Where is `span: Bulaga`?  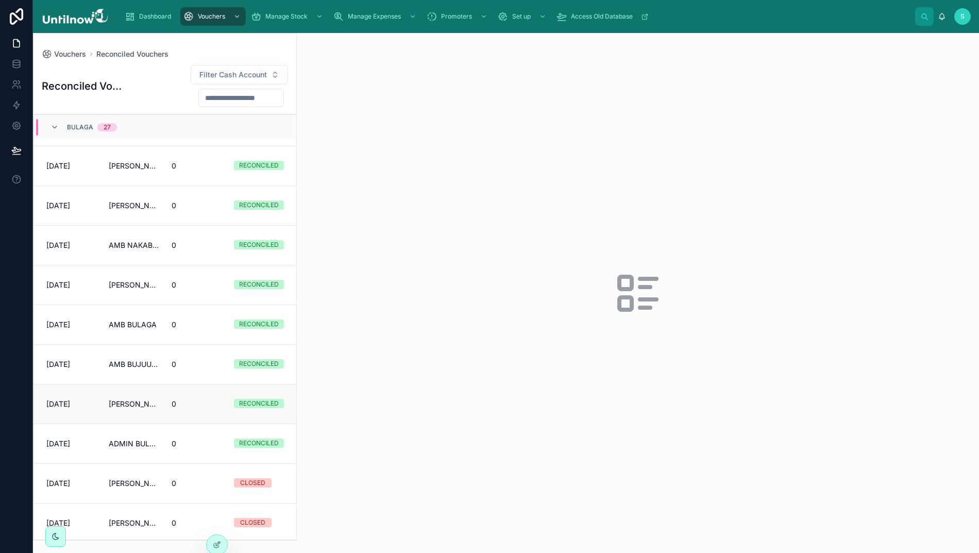 span: Bulaga is located at coordinates (80, 127).